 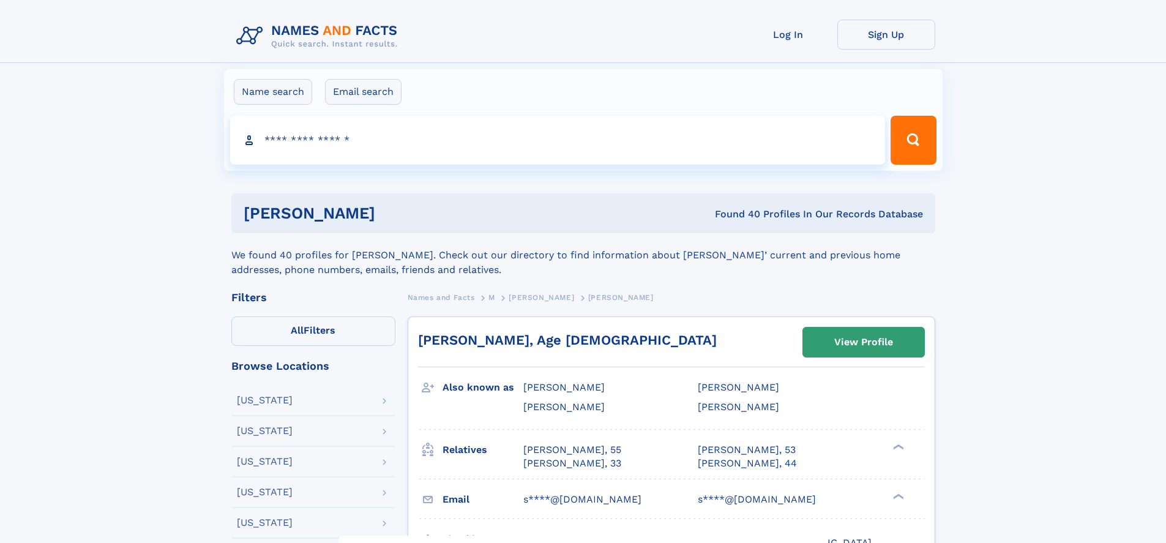 What do you see at coordinates (483, 499) in the screenshot?
I see `h3: Email` at bounding box center [483, 499].